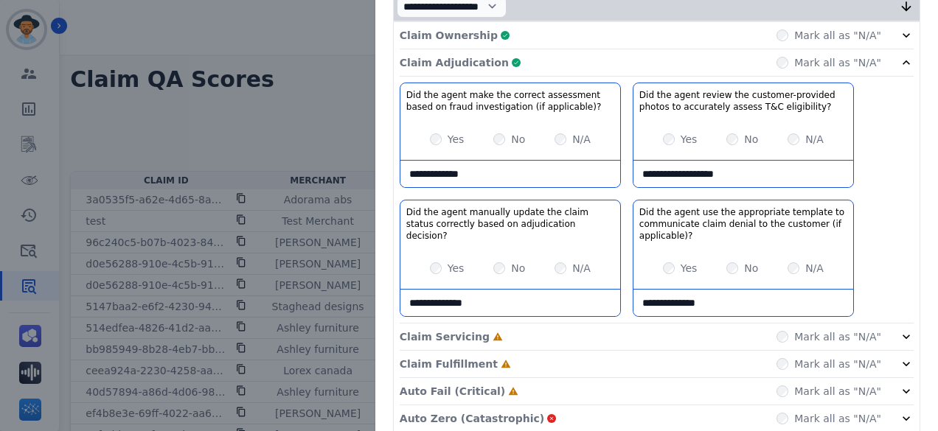  I want to click on p: Claim Fulfillment, so click(448, 364).